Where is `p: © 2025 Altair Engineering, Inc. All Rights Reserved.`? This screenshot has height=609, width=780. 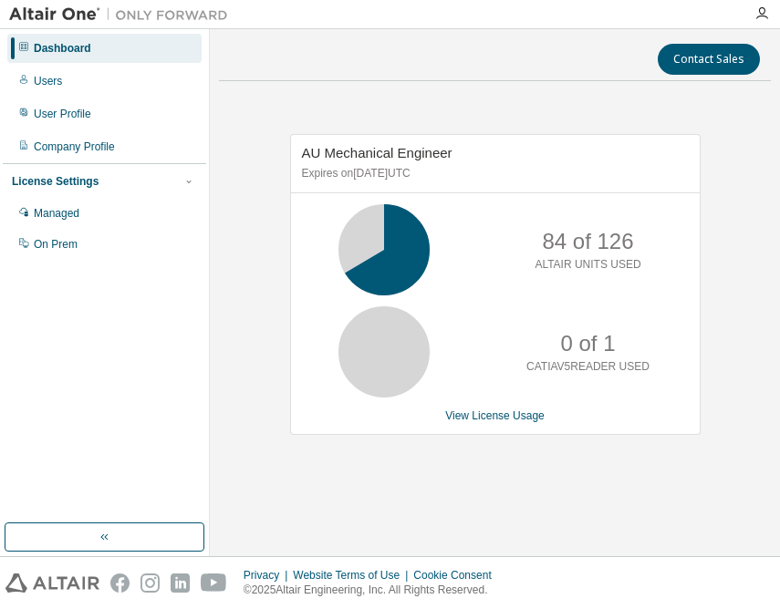
p: © 2025 Altair Engineering, Inc. All Rights Reserved. is located at coordinates (373, 590).